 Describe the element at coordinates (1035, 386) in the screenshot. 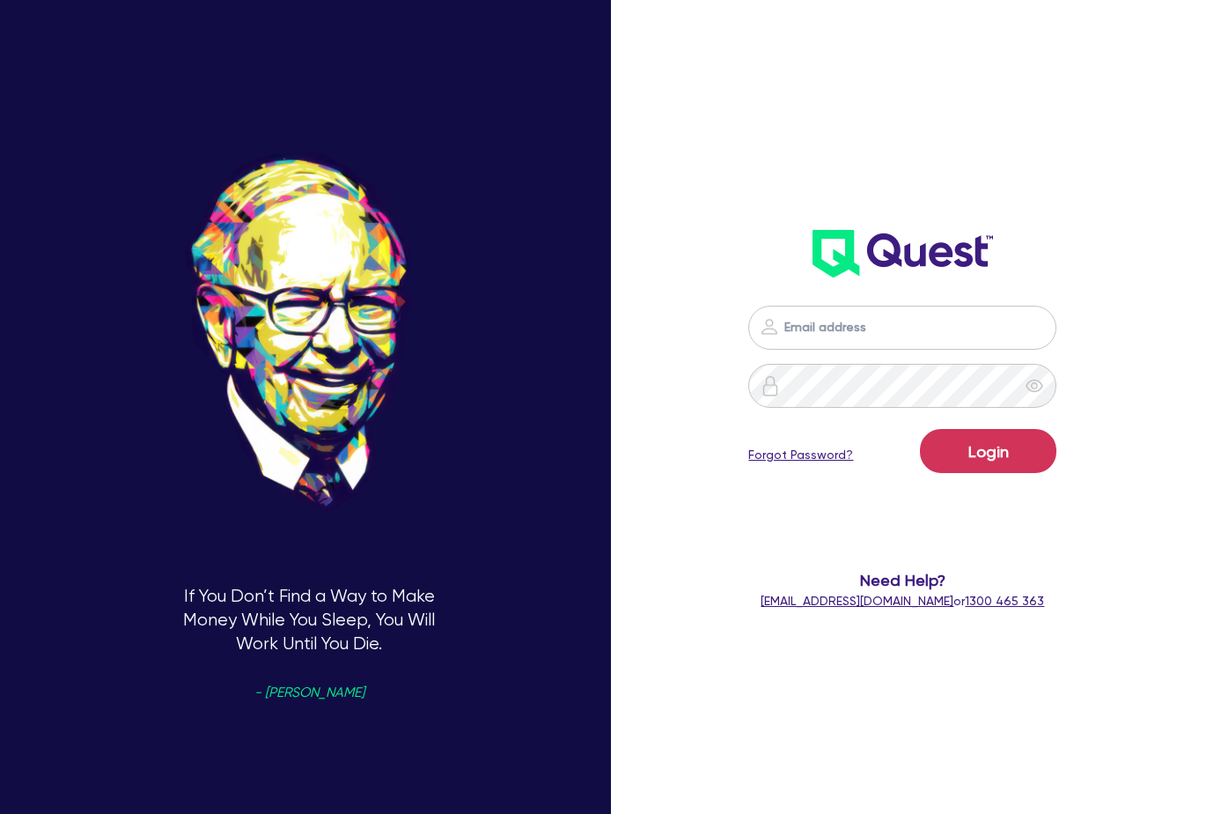

I see `span: eye` at that location.